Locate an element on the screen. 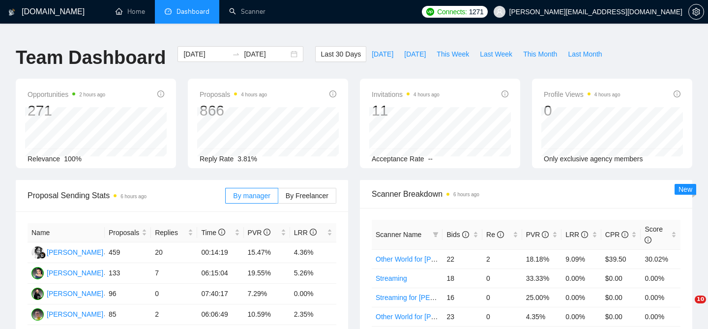 The image size is (708, 329). th: Name is located at coordinates (66, 232).